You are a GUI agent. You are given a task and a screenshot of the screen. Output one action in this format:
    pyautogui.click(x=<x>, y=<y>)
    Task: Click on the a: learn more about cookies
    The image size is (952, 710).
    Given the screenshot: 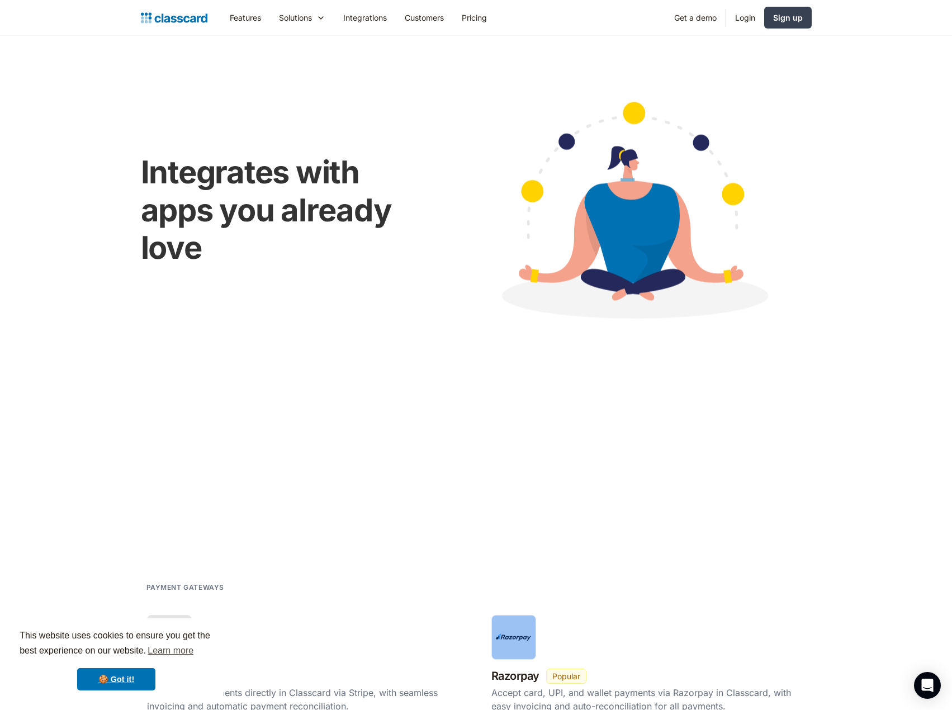 What is the action you would take?
    pyautogui.click(x=171, y=651)
    